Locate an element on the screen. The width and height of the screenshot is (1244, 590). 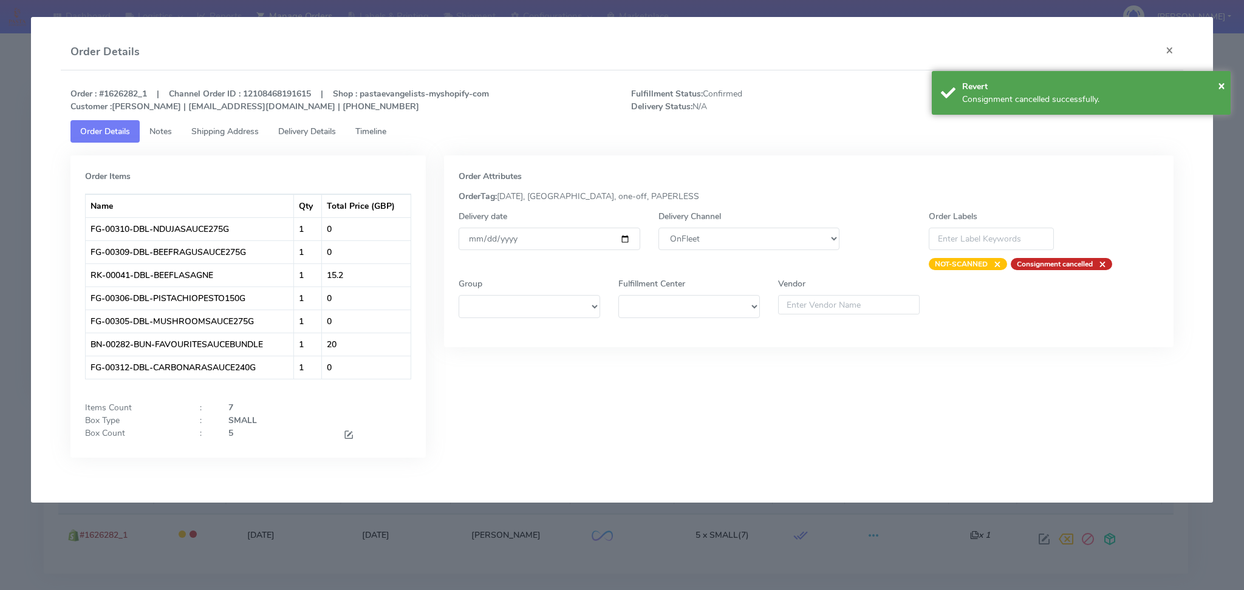
label: Order Labels is located at coordinates (953, 216).